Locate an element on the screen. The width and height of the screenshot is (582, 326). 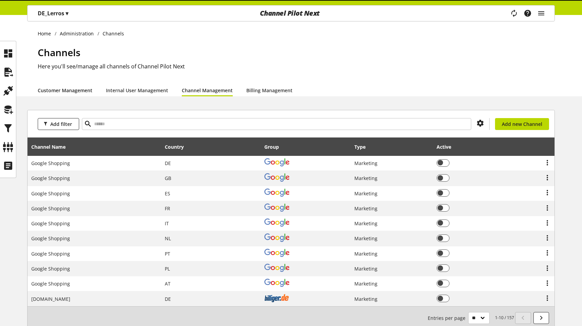
span: Portugal is located at coordinates (168, 253).